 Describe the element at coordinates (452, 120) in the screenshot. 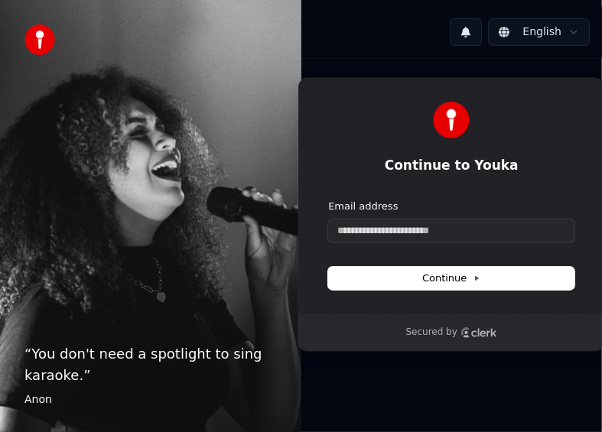

I see `img: Youka` at that location.